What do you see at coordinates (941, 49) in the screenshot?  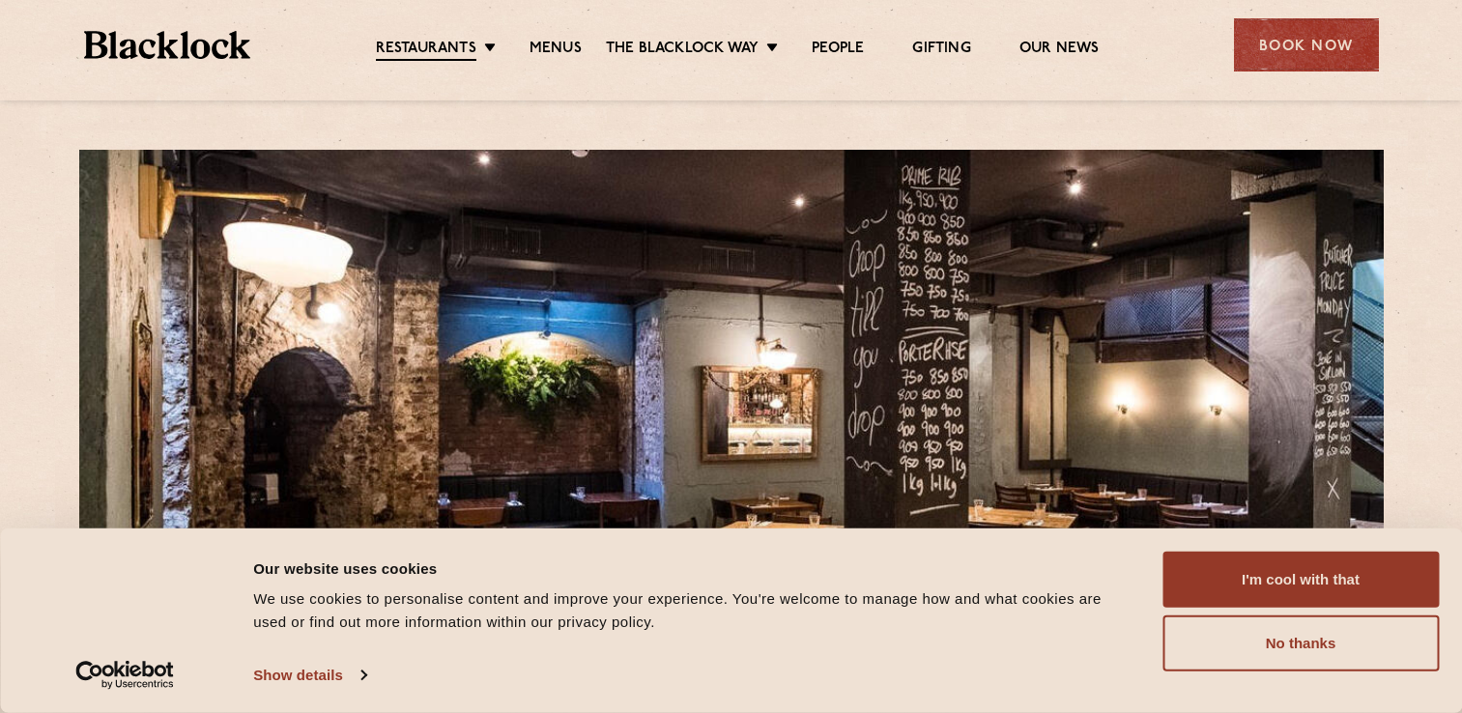 I see `a: Gifting` at bounding box center [941, 49].